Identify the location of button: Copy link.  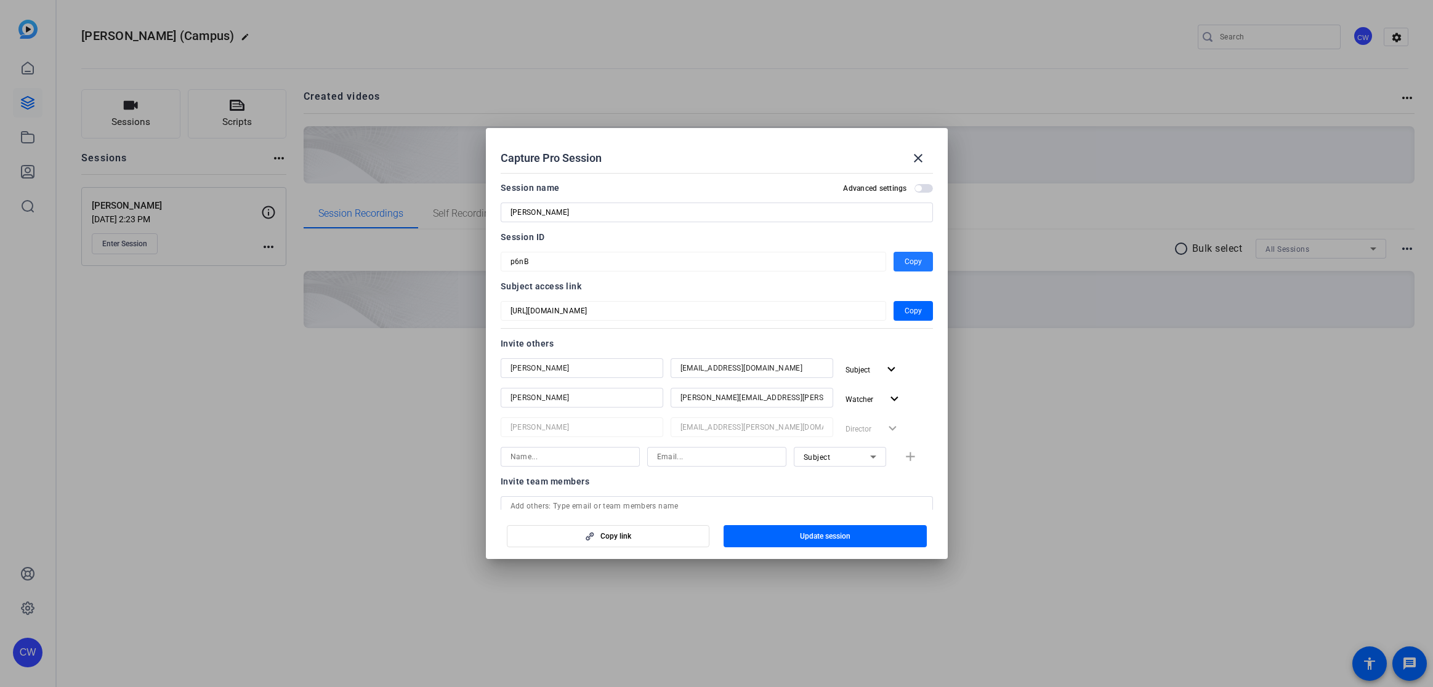
(608, 536).